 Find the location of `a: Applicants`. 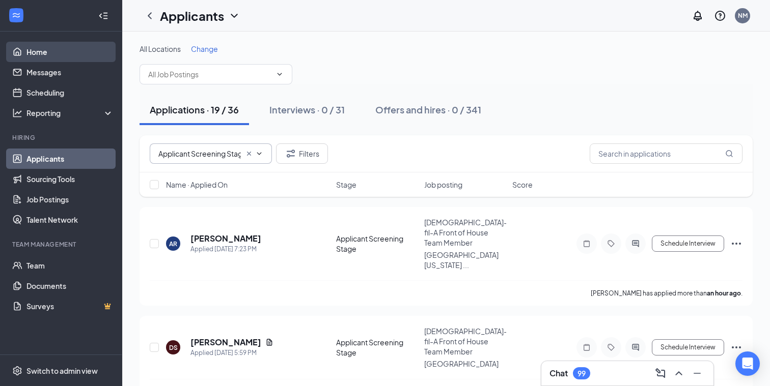

a: Applicants is located at coordinates (70, 159).